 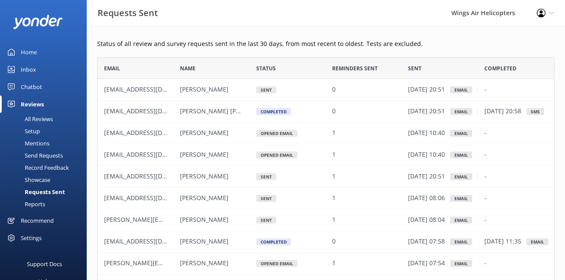 What do you see at coordinates (46, 180) in the screenshot?
I see `a: Showcase` at bounding box center [46, 180].